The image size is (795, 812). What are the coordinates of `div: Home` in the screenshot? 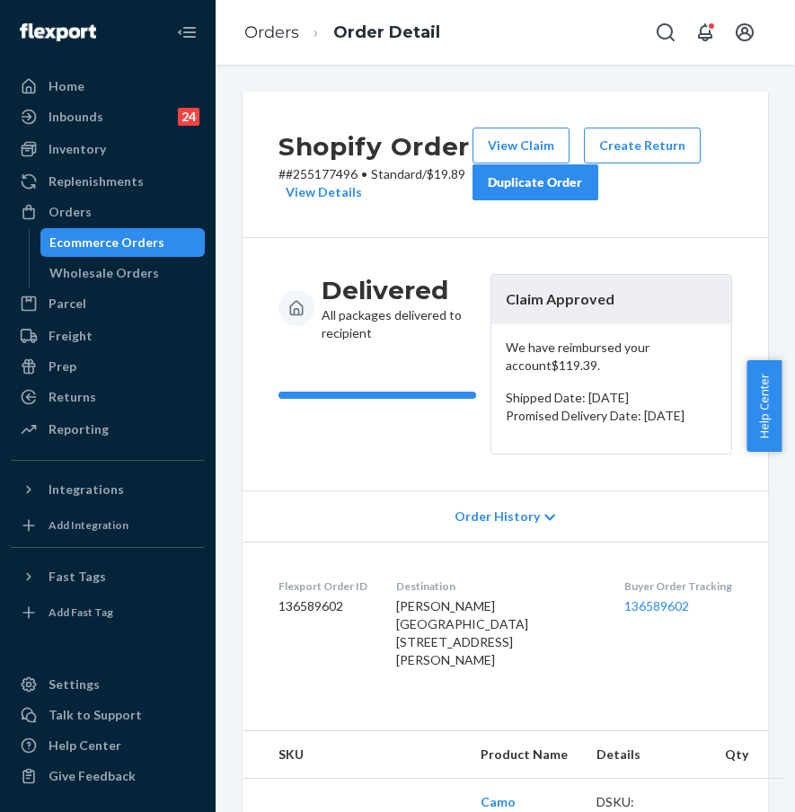 It's located at (66, 86).